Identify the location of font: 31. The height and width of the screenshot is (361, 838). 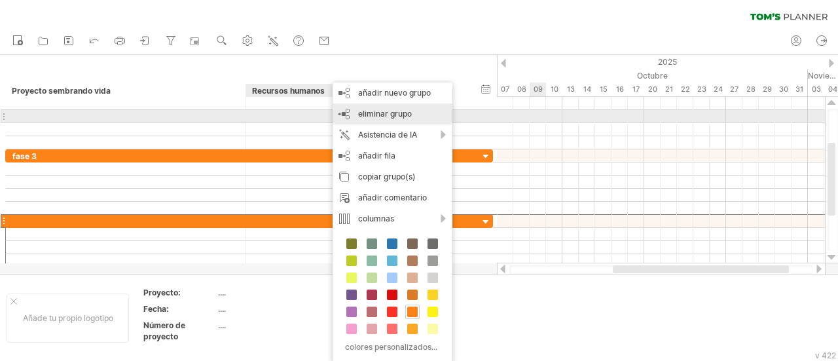
(800, 89).